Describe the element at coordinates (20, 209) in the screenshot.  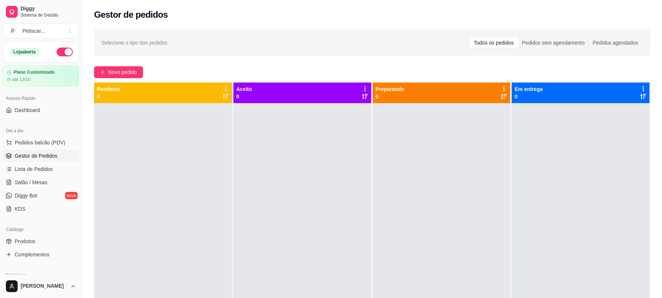
I see `span: KDS` at that location.